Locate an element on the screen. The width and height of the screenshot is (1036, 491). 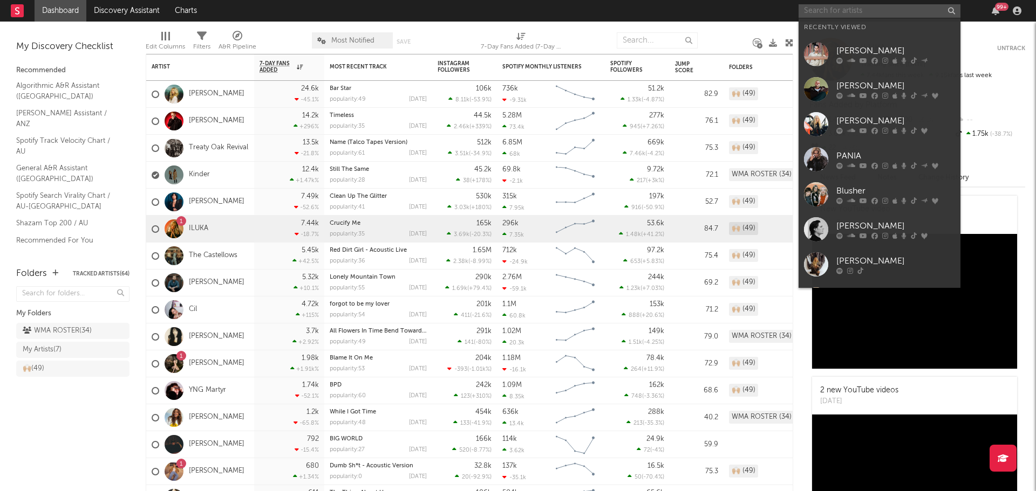
a: Timeless is located at coordinates (341, 115).